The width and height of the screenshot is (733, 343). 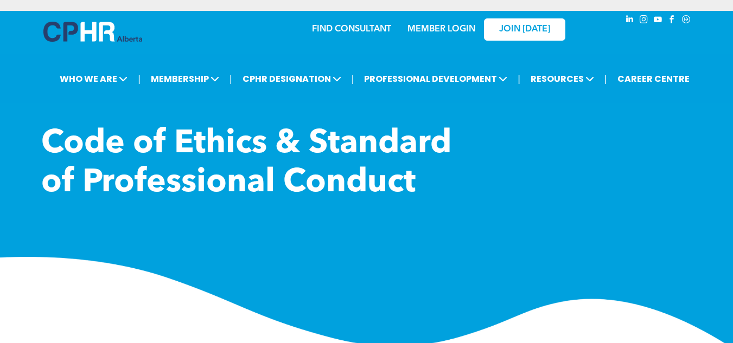 What do you see at coordinates (185, 79) in the screenshot?
I see `span: MEMBERSHIP` at bounding box center [185, 79].